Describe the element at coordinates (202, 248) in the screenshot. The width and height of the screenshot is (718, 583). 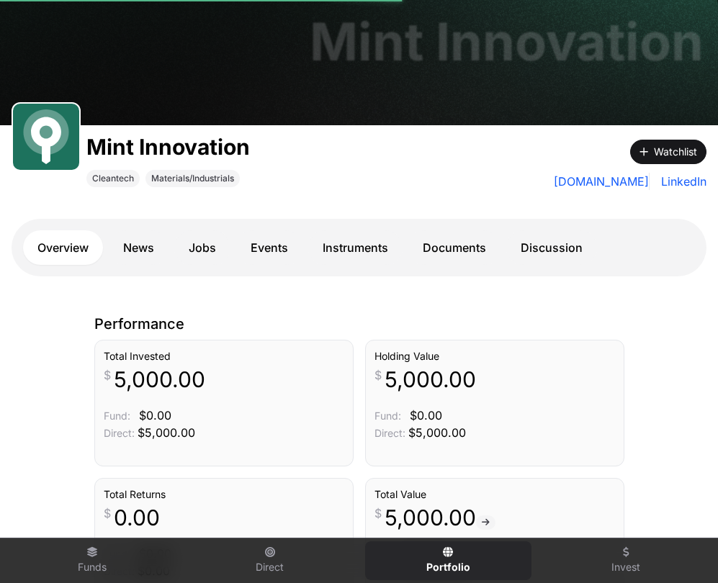
I see `a: Jobs` at that location.